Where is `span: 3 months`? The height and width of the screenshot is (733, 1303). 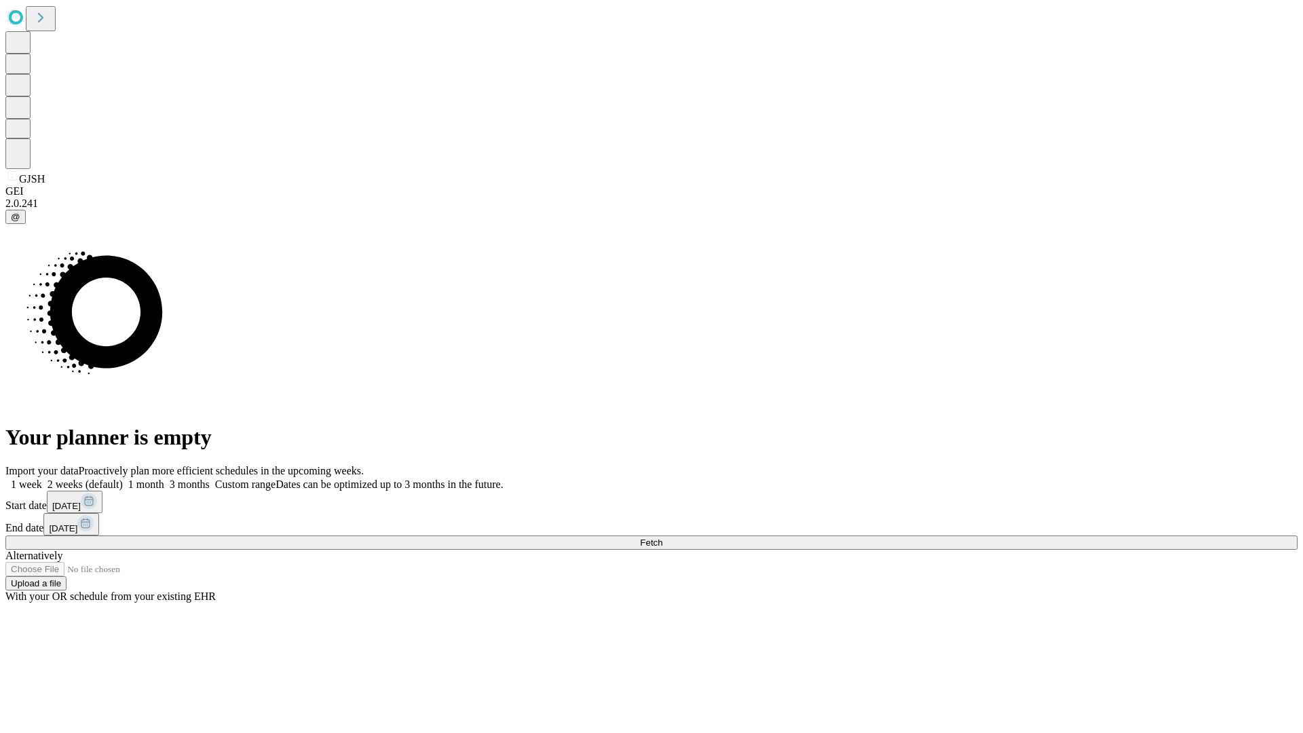
span: 3 months is located at coordinates (189, 484).